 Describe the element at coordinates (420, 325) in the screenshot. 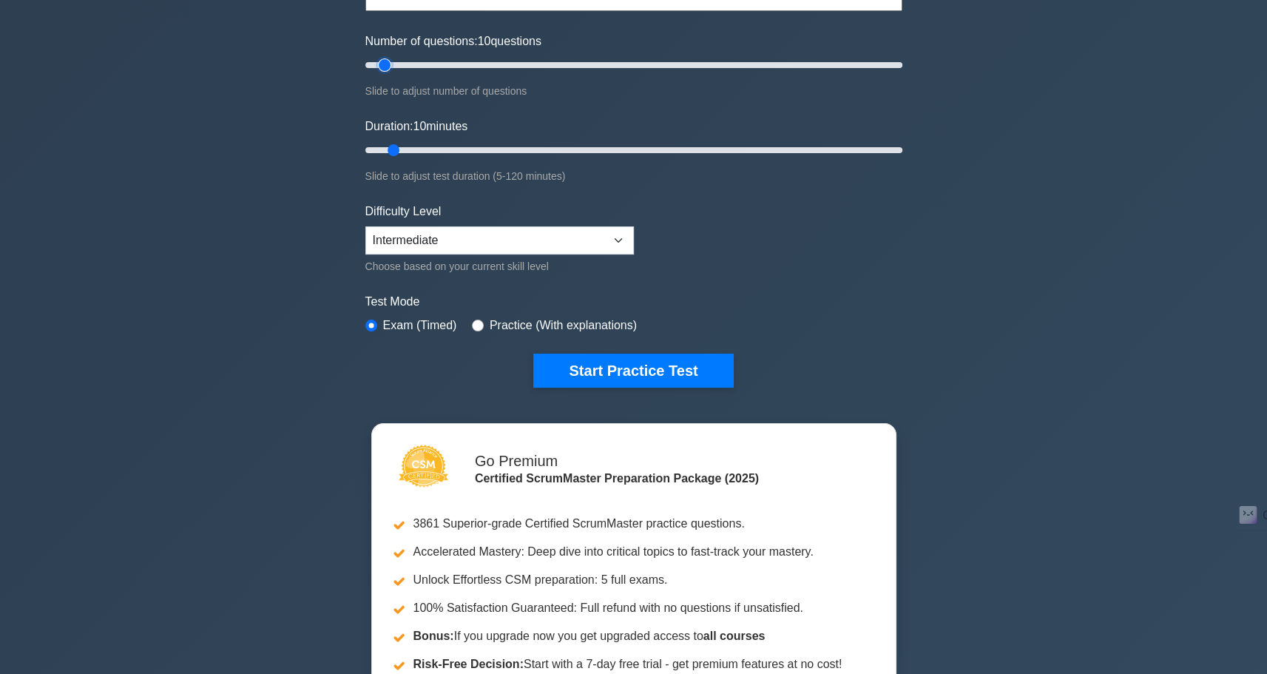

I see `label: Exam (Timed)` at that location.